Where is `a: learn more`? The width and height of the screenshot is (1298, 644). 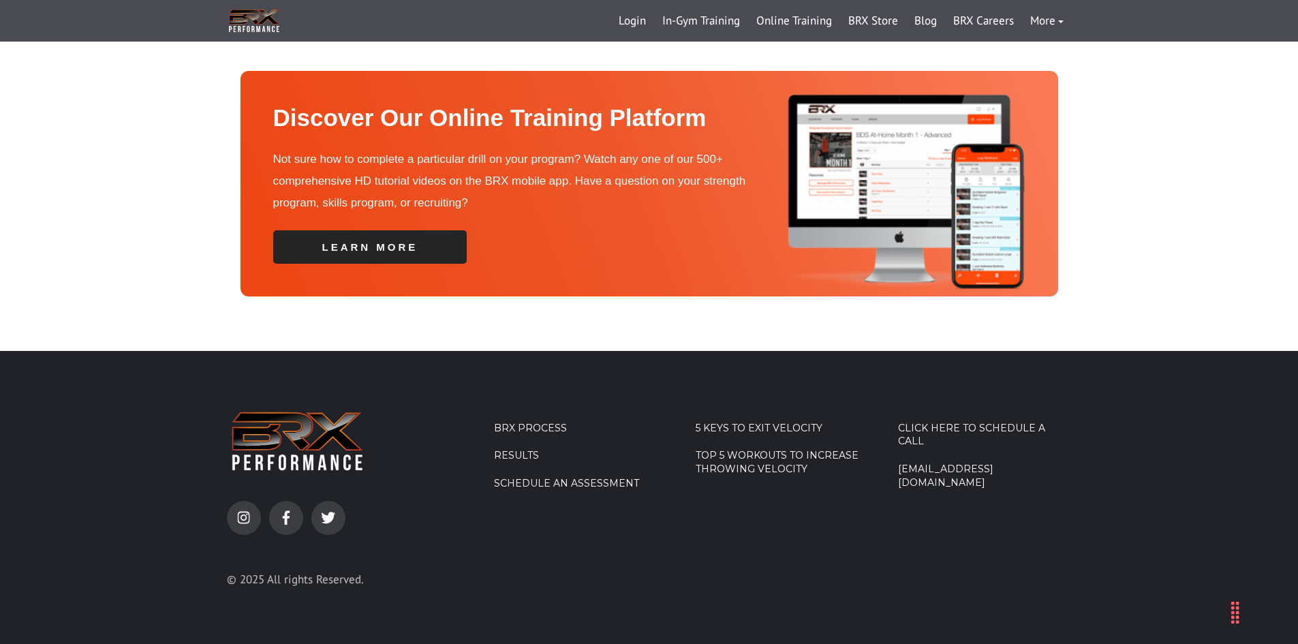
a: learn more is located at coordinates (370, 247).